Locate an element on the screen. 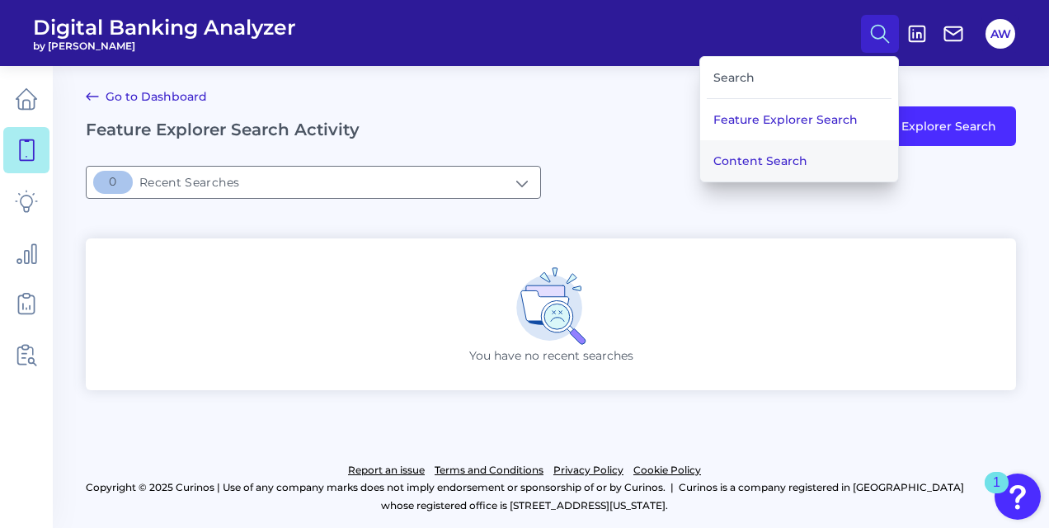  a: Privacy Policy is located at coordinates (588, 470).